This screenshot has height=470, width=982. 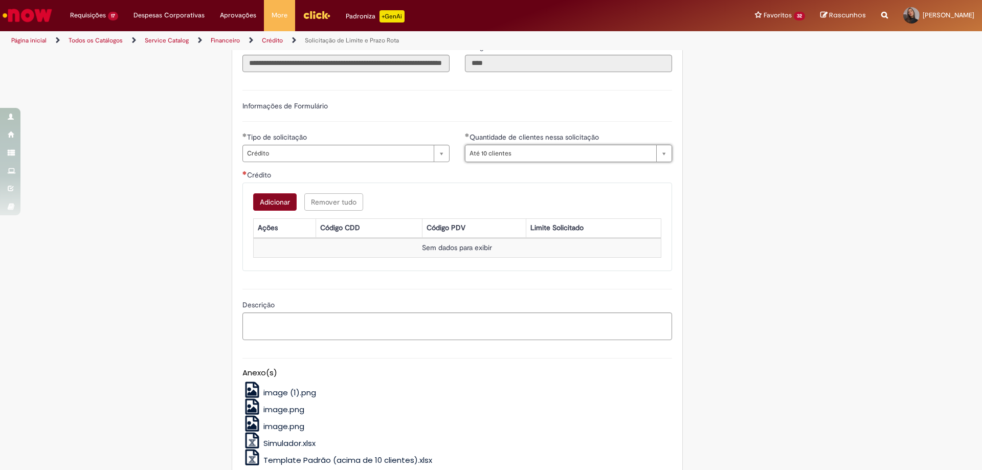 What do you see at coordinates (96, 40) in the screenshot?
I see `a: Todos os Catálogos` at bounding box center [96, 40].